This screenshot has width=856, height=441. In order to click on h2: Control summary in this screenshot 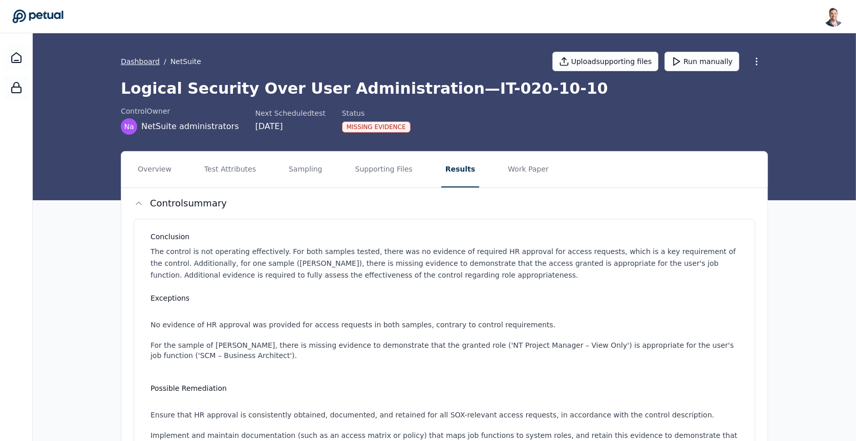, I will do `click(188, 203)`.